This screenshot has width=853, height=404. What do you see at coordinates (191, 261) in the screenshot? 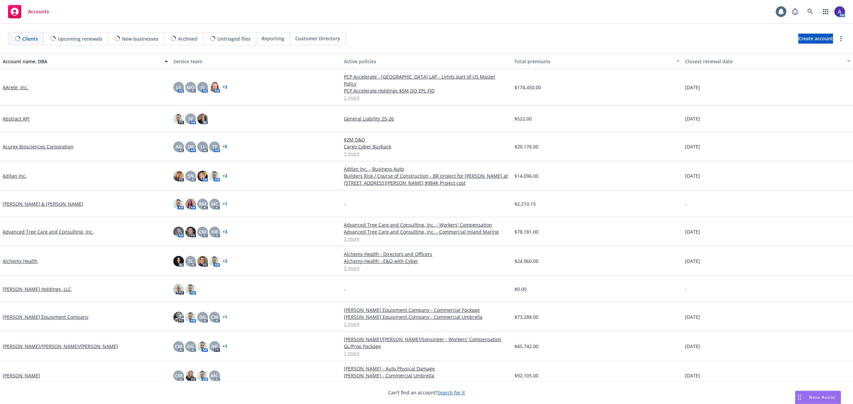
I see `span: TL` at bounding box center [191, 261].